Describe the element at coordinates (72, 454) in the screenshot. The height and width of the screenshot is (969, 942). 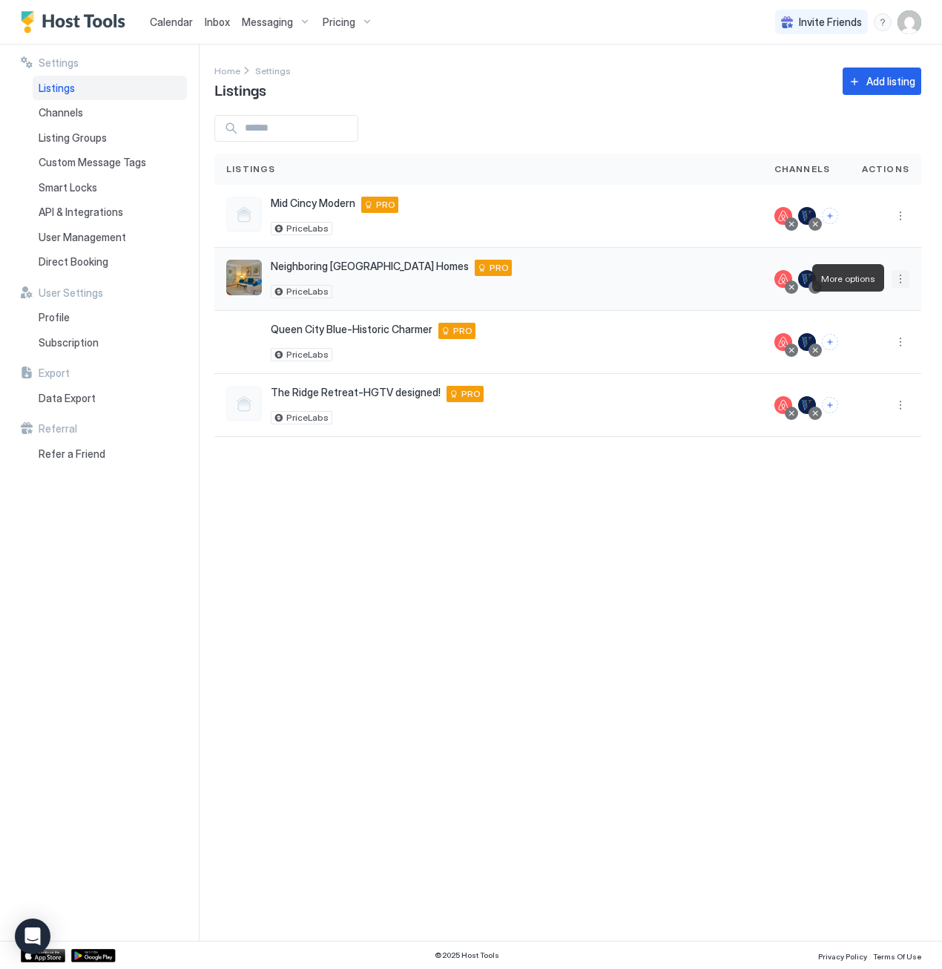
I see `span: Refer a Friend` at that location.